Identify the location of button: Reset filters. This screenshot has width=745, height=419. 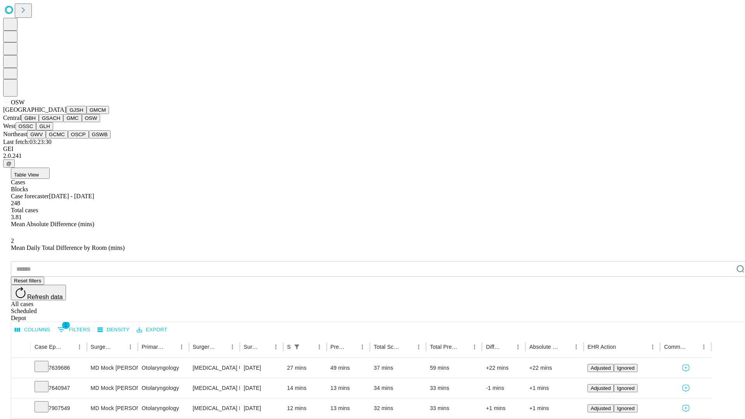
(28, 281).